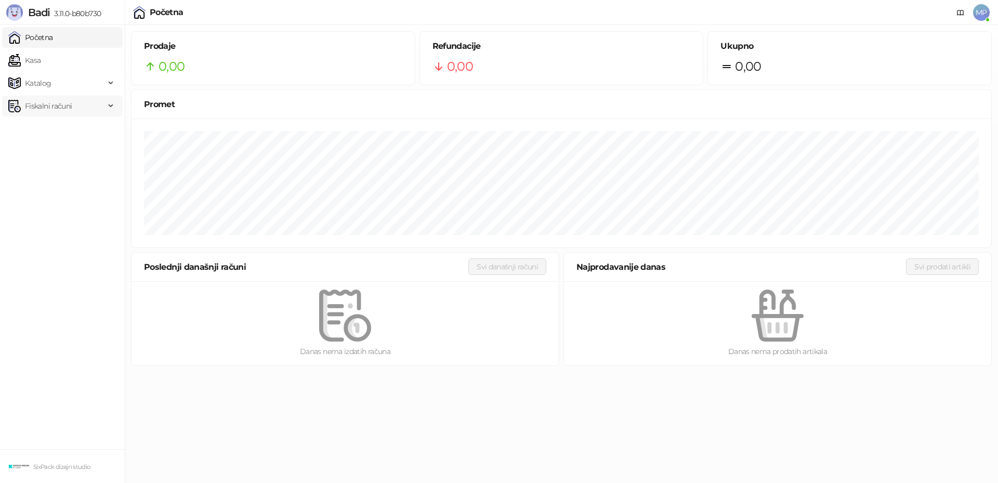 The image size is (998, 483). What do you see at coordinates (19, 466) in the screenshot?
I see `img: 64x64-companyLogo-c0f15fc2-590b-4c4d-8601-947f8e542bf2.png` at bounding box center [19, 466].